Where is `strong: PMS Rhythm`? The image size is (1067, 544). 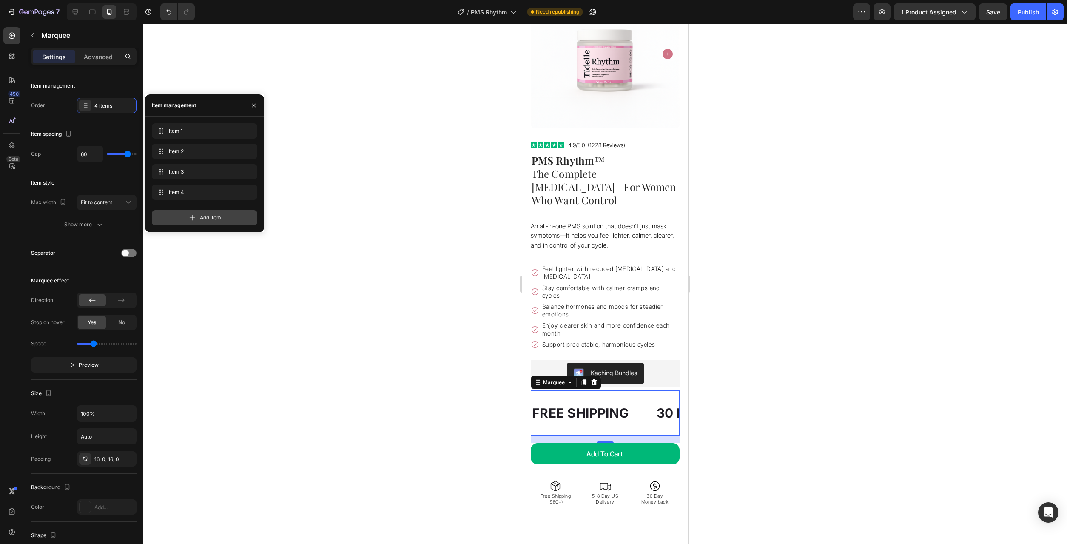 strong: PMS Rhythm is located at coordinates (40, 137).